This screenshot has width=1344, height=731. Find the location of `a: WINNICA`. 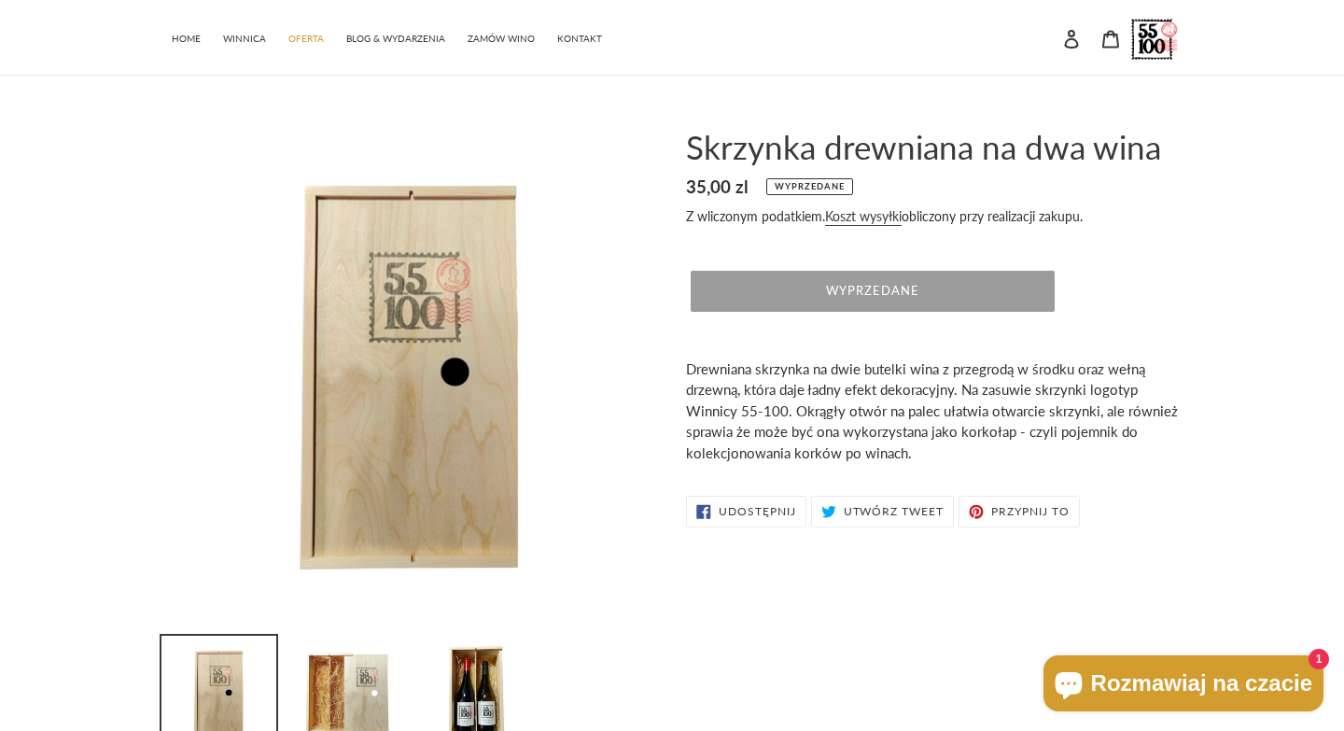

a: WINNICA is located at coordinates (245, 36).